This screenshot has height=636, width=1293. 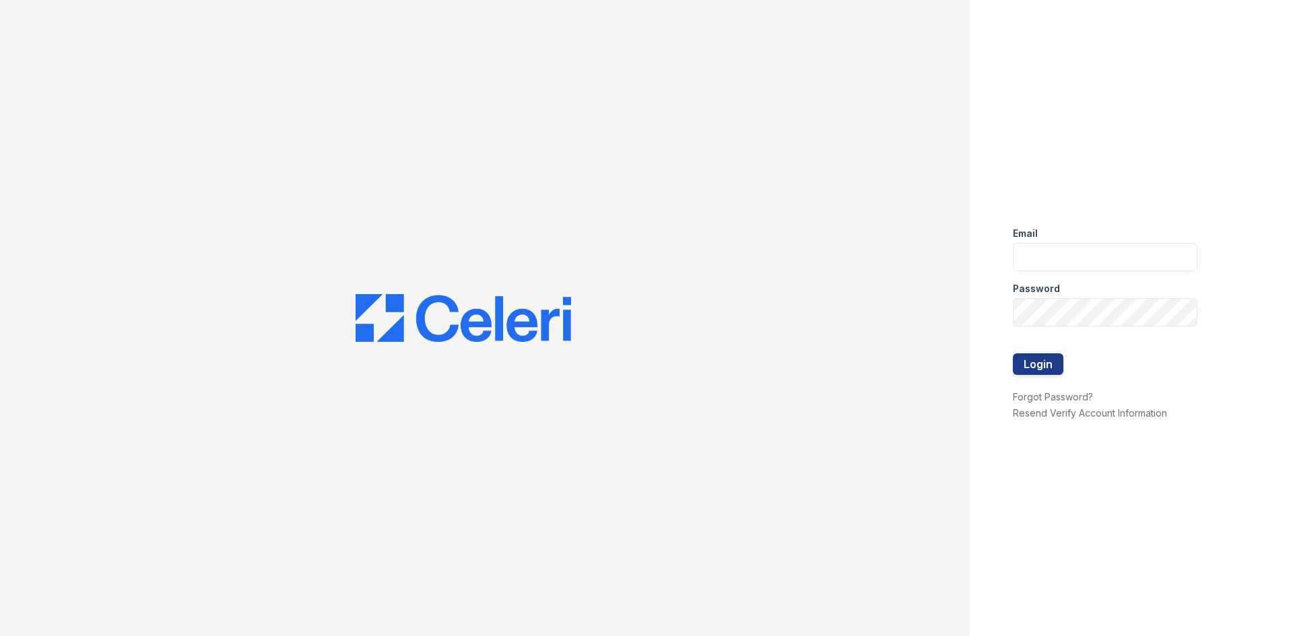 I want to click on label: Password, so click(x=1036, y=289).